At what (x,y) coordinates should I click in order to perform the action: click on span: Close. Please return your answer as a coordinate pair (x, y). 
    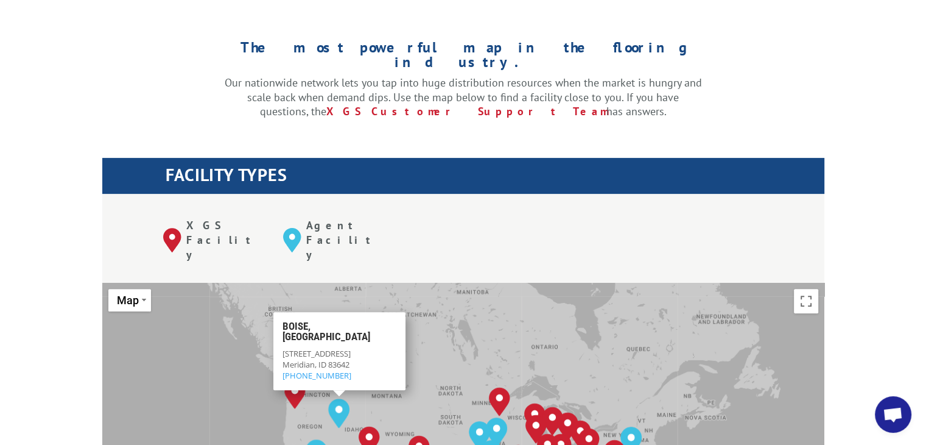
    Looking at the image, I should click on (396, 320).